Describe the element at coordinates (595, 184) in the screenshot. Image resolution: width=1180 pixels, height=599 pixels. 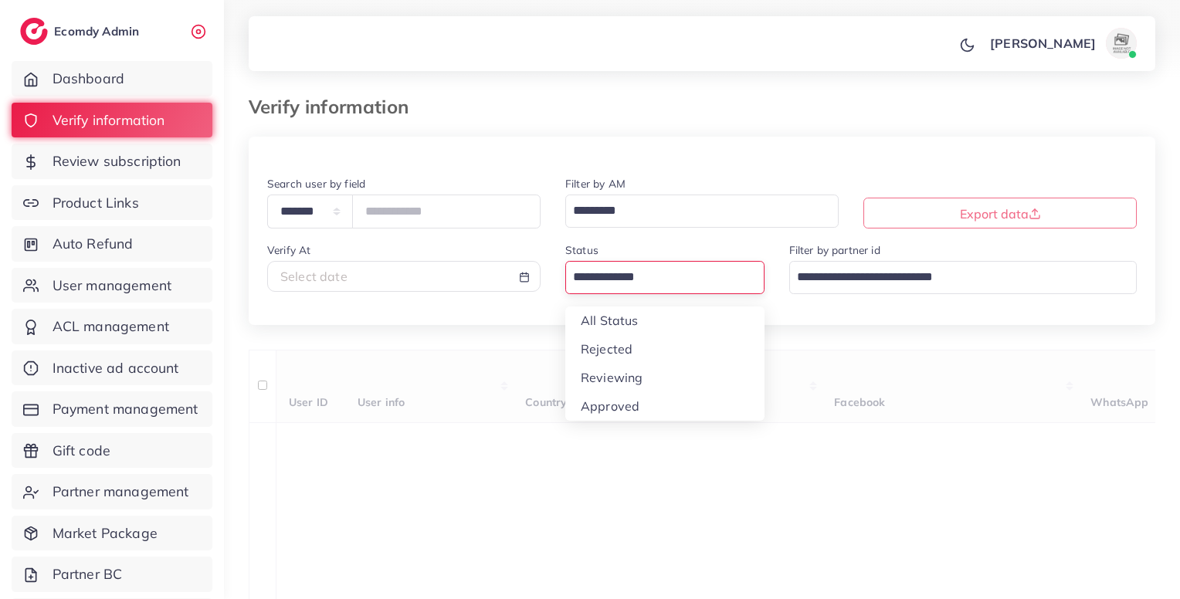
I see `label: Filter by AM` at that location.